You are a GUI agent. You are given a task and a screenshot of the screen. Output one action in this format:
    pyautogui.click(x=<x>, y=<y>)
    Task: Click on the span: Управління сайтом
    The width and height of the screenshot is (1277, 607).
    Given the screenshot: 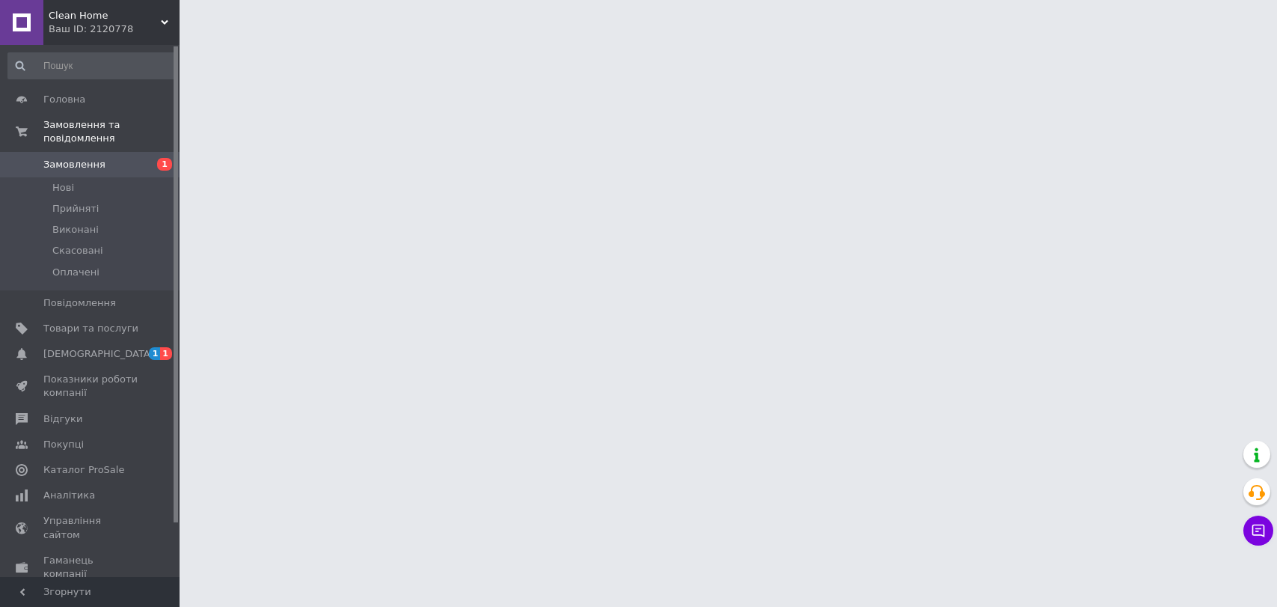 What is the action you would take?
    pyautogui.click(x=91, y=527)
    